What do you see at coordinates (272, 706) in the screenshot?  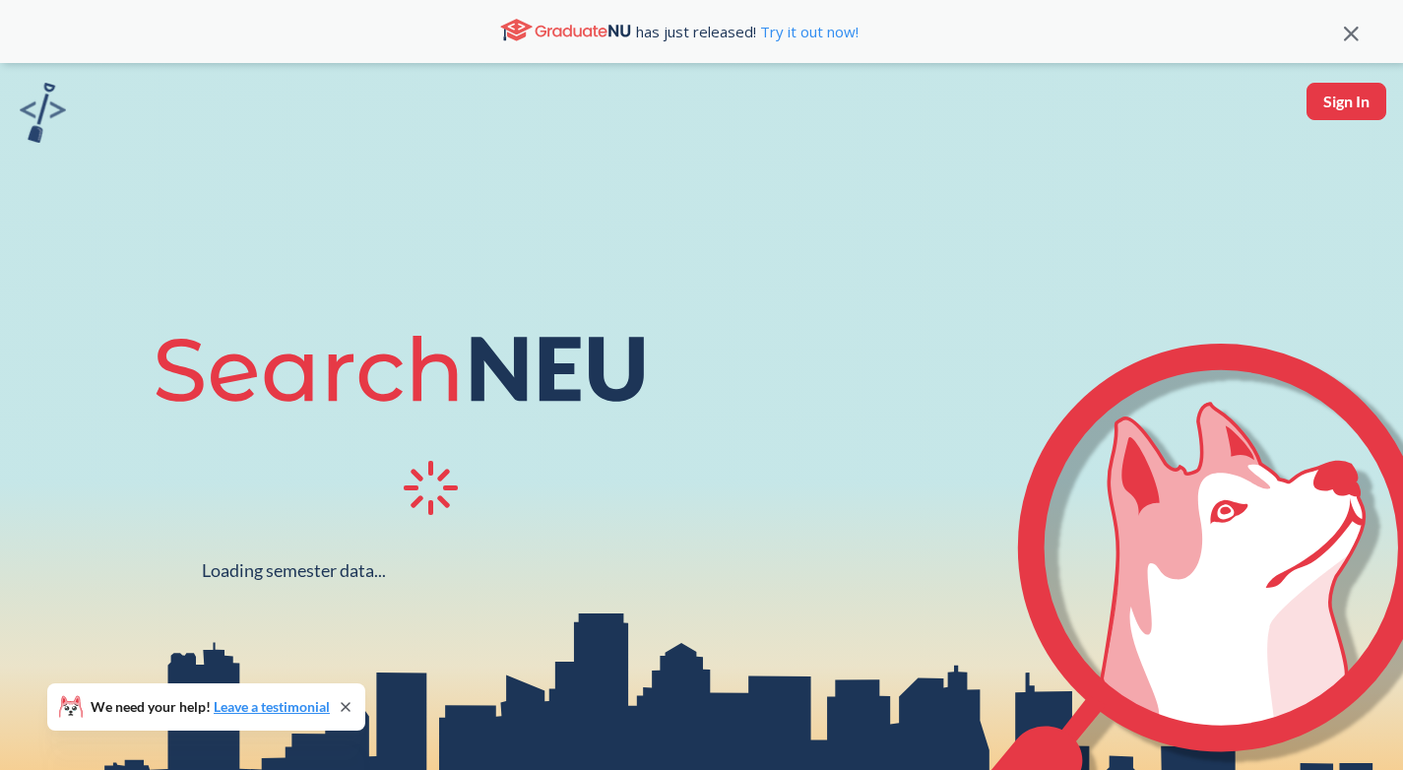 I see `a: Leave a testimonial` at bounding box center [272, 706].